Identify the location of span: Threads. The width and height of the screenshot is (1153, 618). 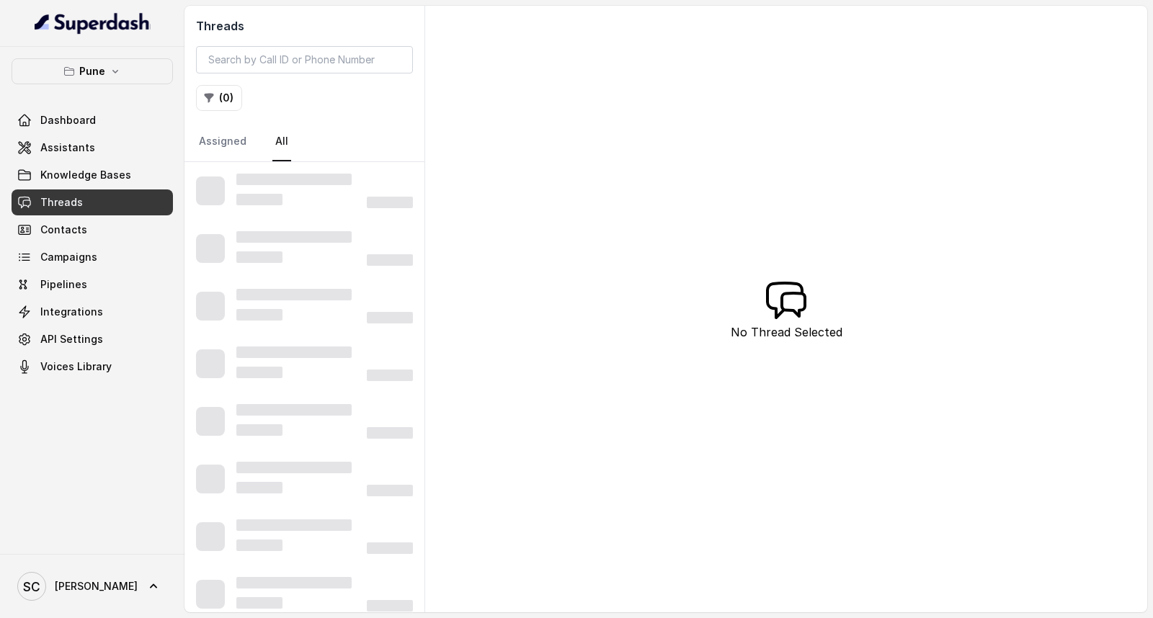
(61, 203).